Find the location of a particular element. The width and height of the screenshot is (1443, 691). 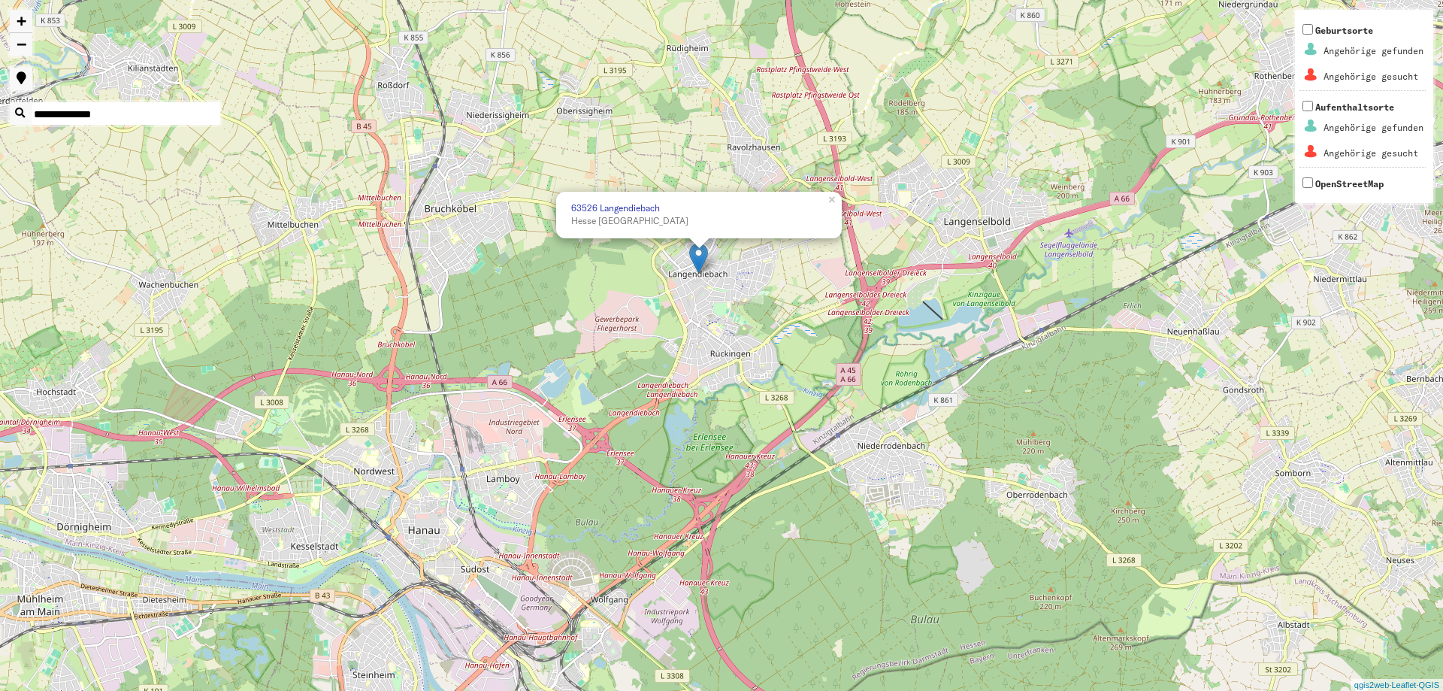

span: Aufenthaltsorte is located at coordinates (1362, 134).